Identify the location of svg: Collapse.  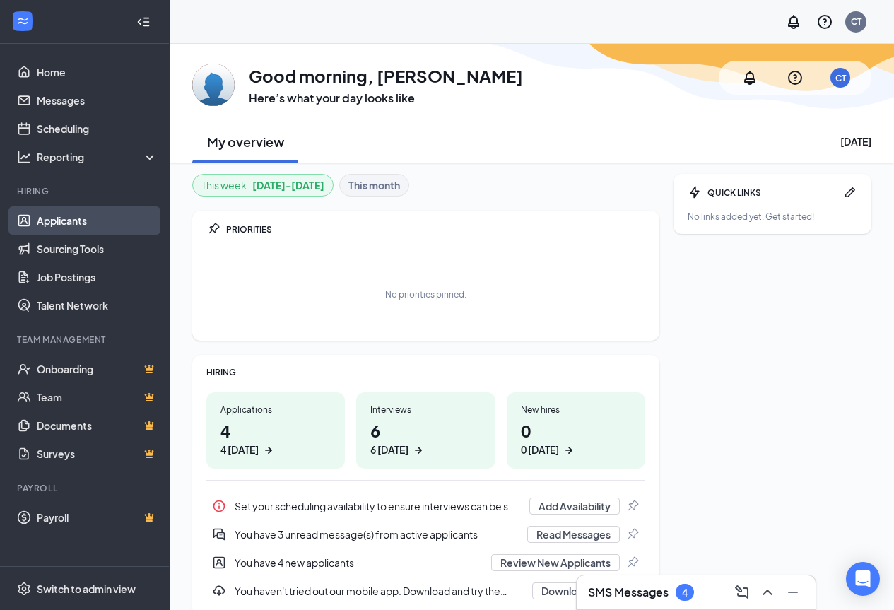
(143, 22).